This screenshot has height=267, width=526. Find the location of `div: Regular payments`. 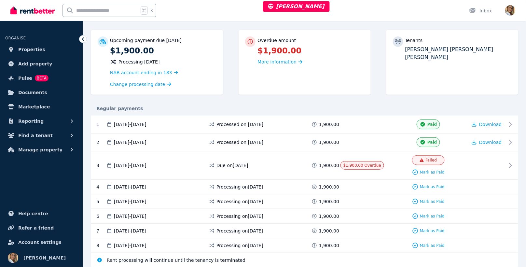

div: Regular payments is located at coordinates (304, 108).